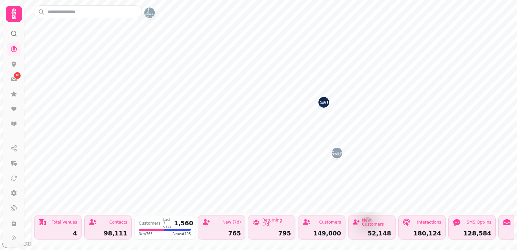 Image resolution: width=517 pixels, height=250 pixels. What do you see at coordinates (17, 243) in the screenshot?
I see `a: Mapbox logo` at bounding box center [17, 243].